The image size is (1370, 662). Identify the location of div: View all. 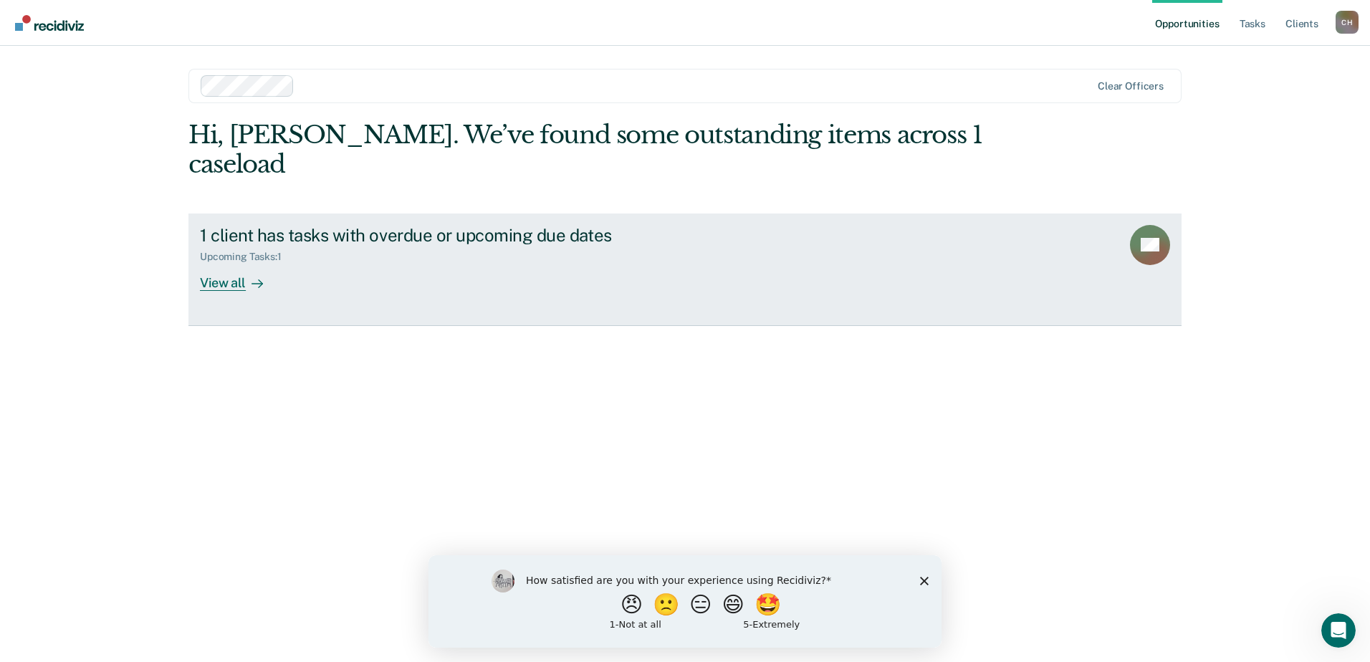
(240, 276).